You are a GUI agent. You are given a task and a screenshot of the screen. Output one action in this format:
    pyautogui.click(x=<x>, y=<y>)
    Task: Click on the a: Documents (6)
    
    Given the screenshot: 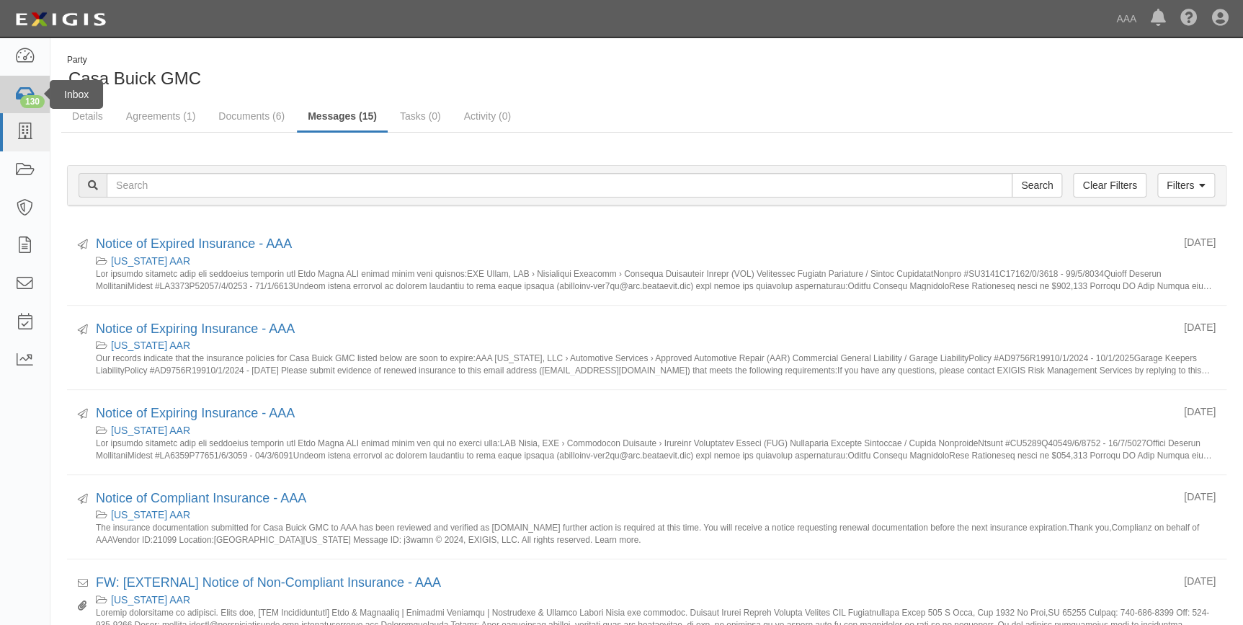 What is the action you would take?
    pyautogui.click(x=251, y=116)
    